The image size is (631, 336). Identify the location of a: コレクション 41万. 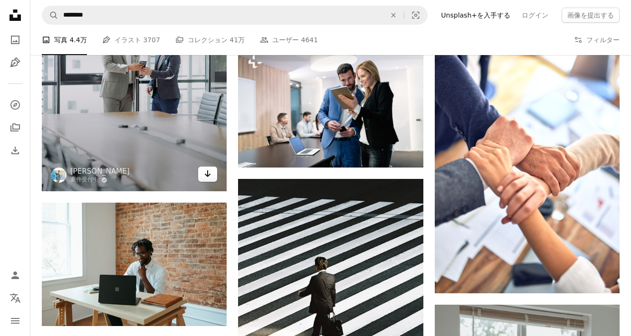
(210, 40).